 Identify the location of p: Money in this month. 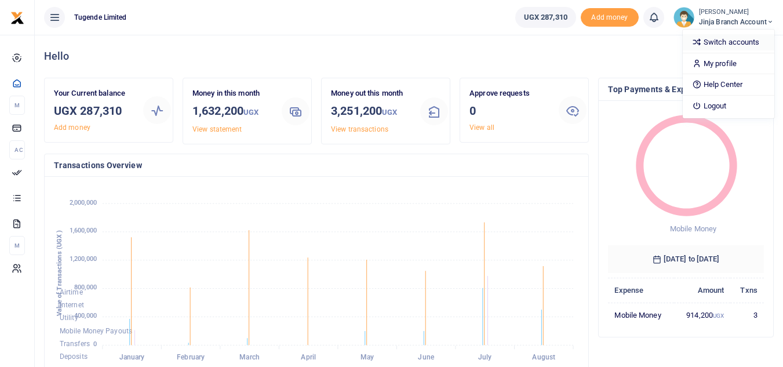
(232, 93).